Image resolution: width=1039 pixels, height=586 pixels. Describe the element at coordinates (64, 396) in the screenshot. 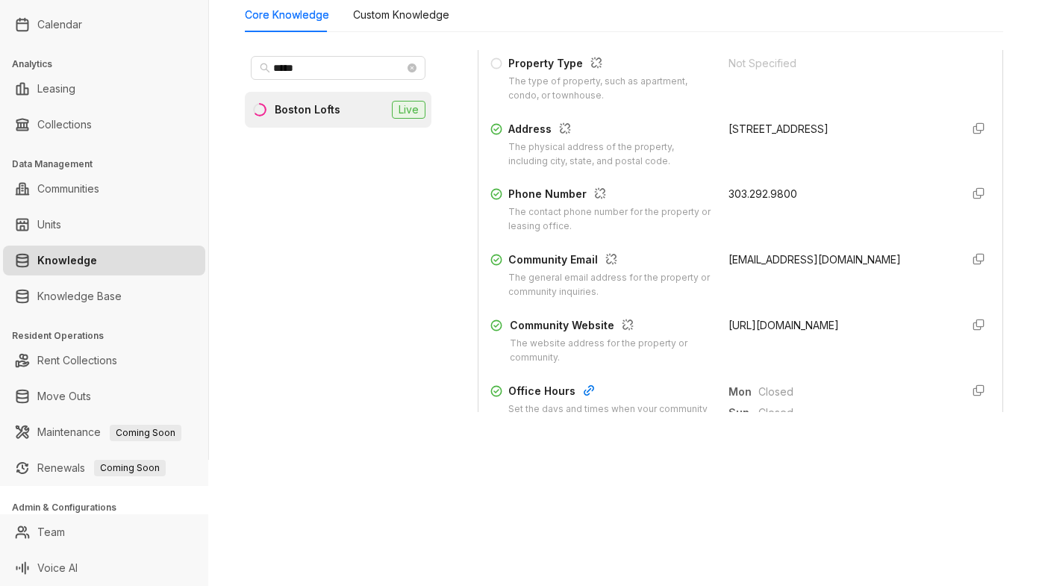

I see `a: Move Outs` at that location.